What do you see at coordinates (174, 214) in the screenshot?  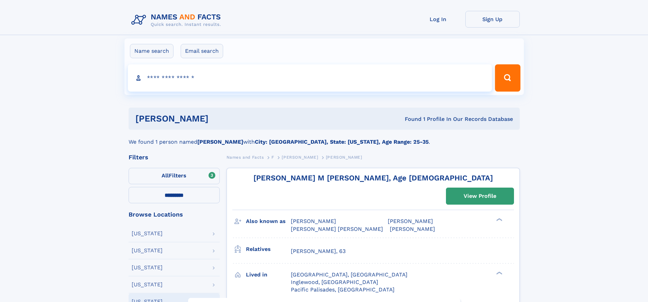 I see `div: Browse Locations` at bounding box center [174, 214].